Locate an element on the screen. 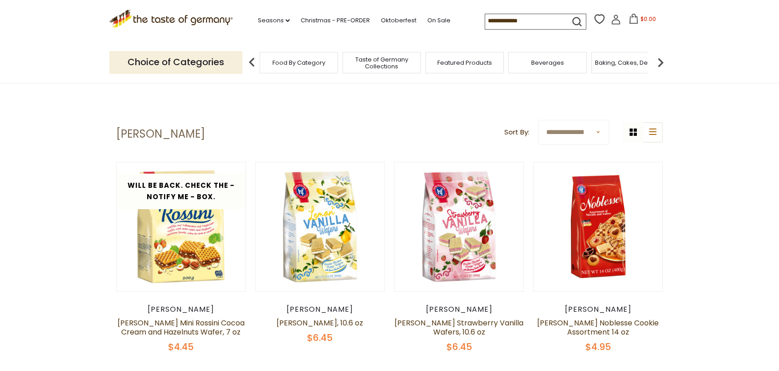  span: Featured Products is located at coordinates (465, 62).